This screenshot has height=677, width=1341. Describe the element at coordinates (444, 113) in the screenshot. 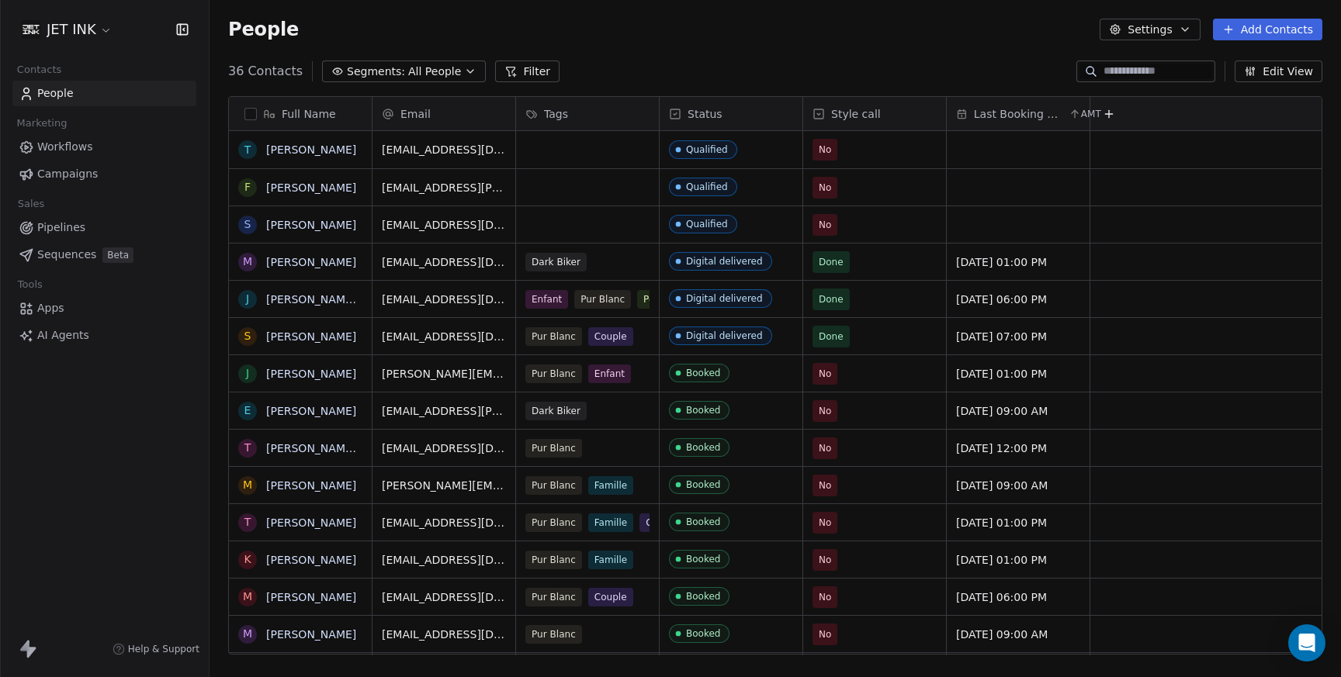

I see `div: Email` at that location.